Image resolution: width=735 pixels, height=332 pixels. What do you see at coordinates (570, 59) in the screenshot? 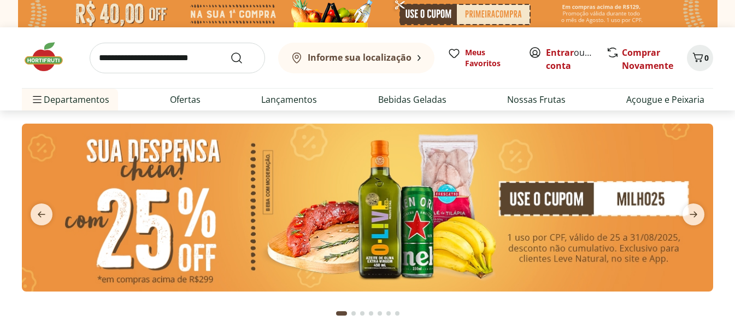
I see `span: ou` at bounding box center [570, 59].